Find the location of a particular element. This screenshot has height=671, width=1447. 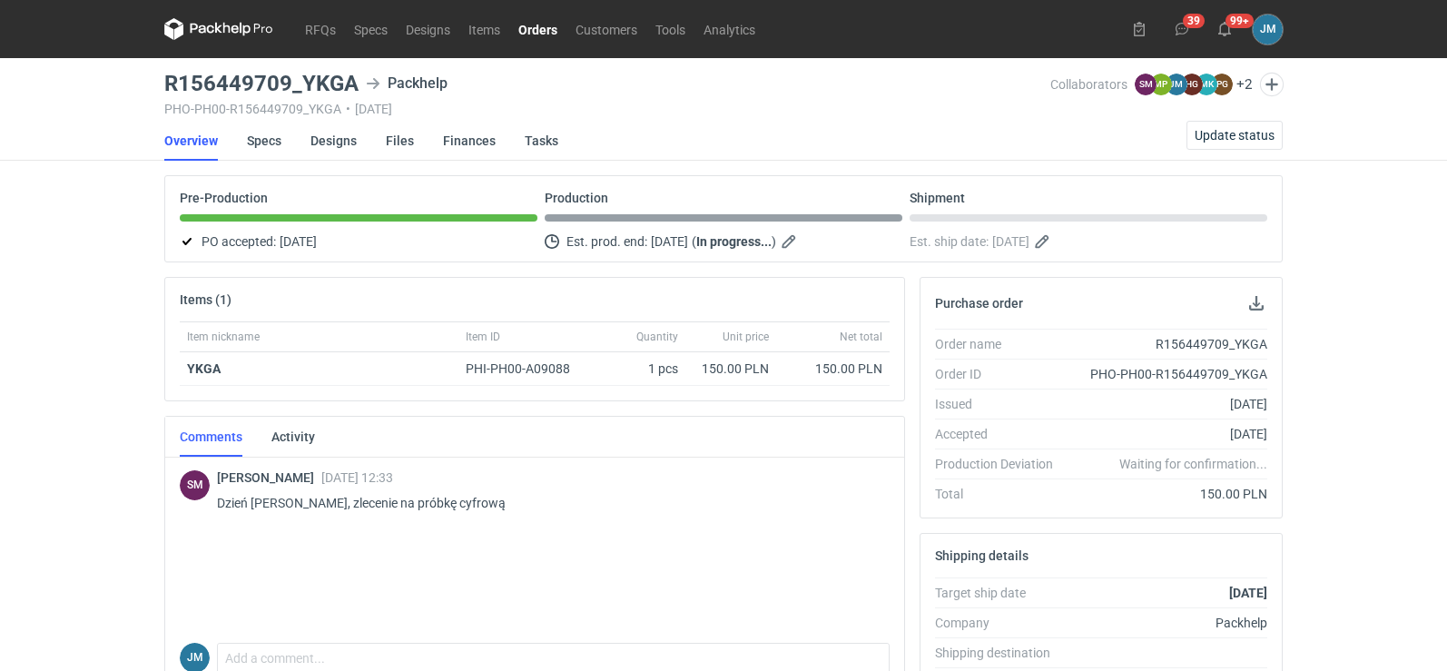

em: Waiting for confirmation... is located at coordinates (1193, 464).